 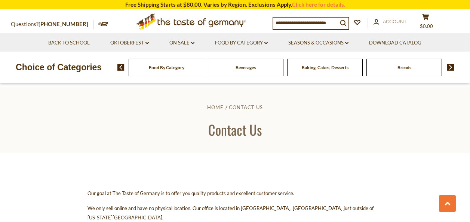 I want to click on a: Seasons & Occasions, so click(x=318, y=43).